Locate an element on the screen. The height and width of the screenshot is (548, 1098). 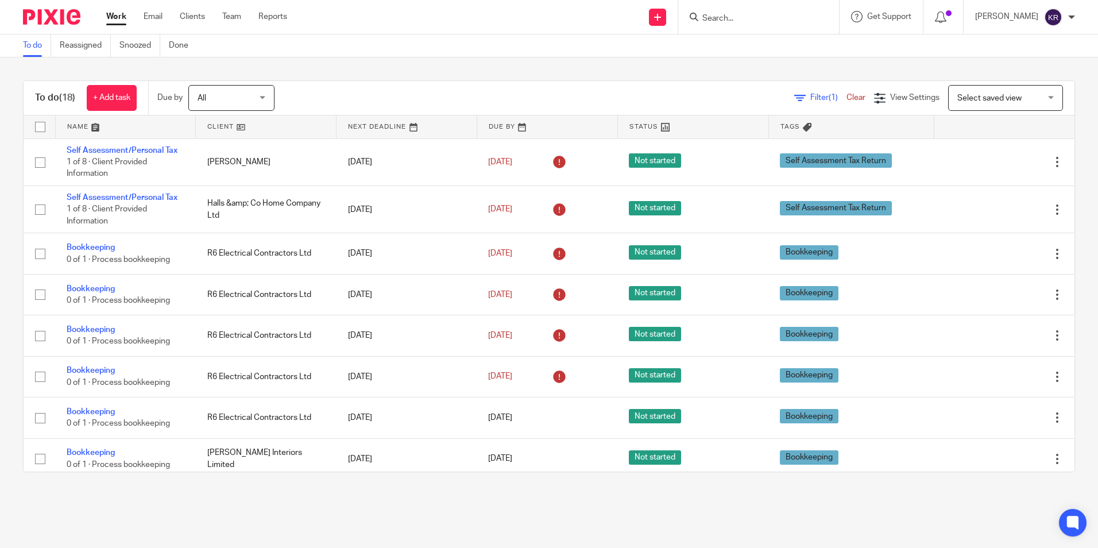
a: Team is located at coordinates (231, 17).